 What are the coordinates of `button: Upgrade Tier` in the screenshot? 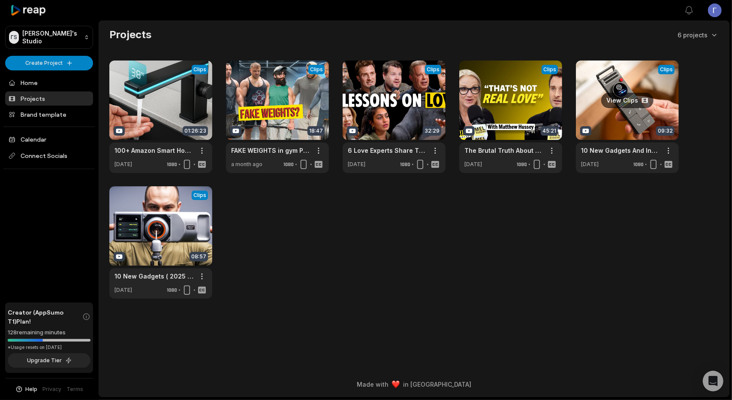 It's located at (49, 360).